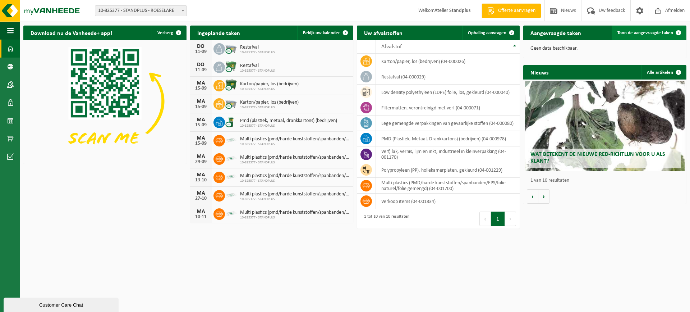 Image resolution: width=690 pixels, height=312 pixels. I want to click on div: 29-09, so click(201, 162).